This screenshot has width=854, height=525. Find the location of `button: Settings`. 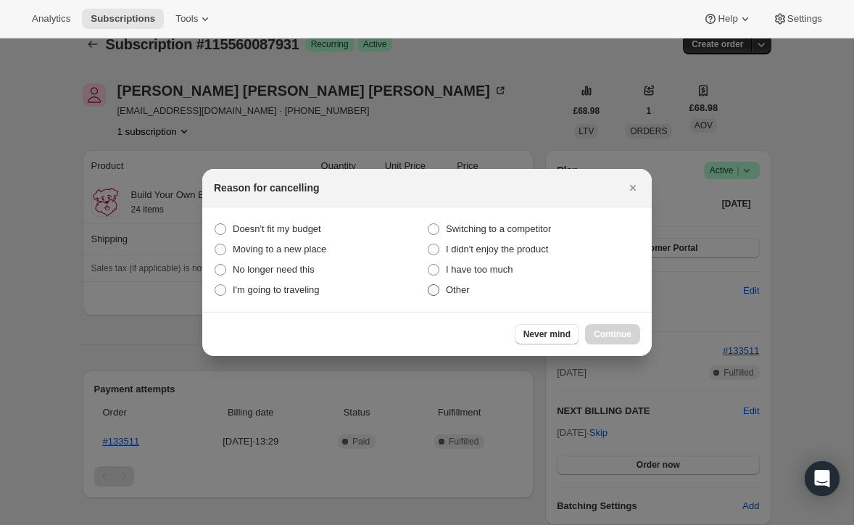

button: Settings is located at coordinates (797, 19).